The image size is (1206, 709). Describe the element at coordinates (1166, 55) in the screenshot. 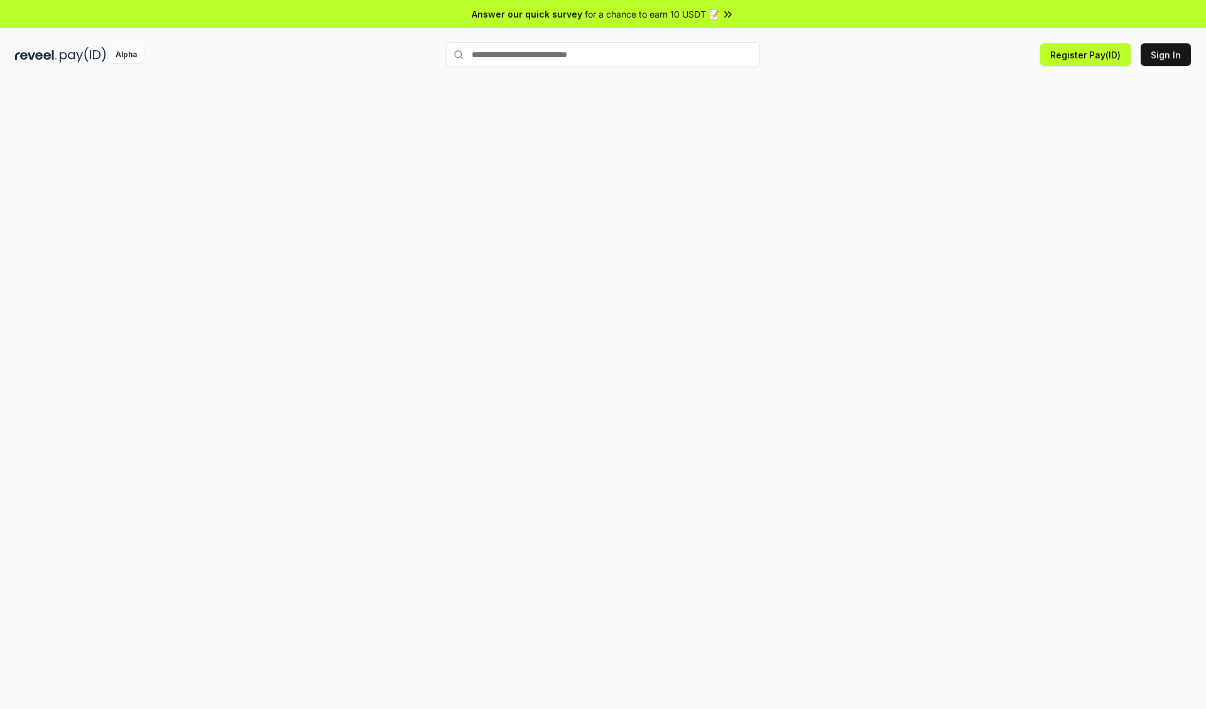

I see `button: Sign In` at that location.